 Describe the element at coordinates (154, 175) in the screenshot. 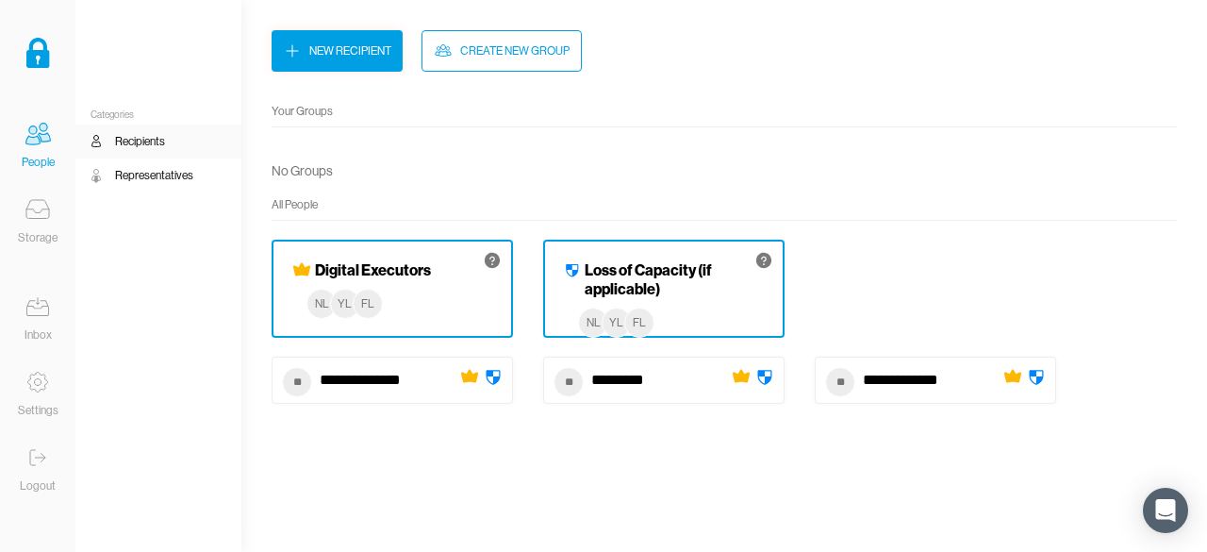

I see `div: Representatives` at that location.